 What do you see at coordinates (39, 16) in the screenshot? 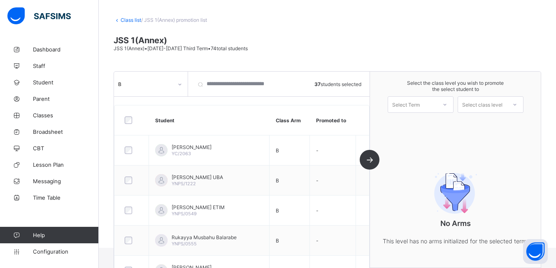
I see `img: safsims` at bounding box center [39, 16].